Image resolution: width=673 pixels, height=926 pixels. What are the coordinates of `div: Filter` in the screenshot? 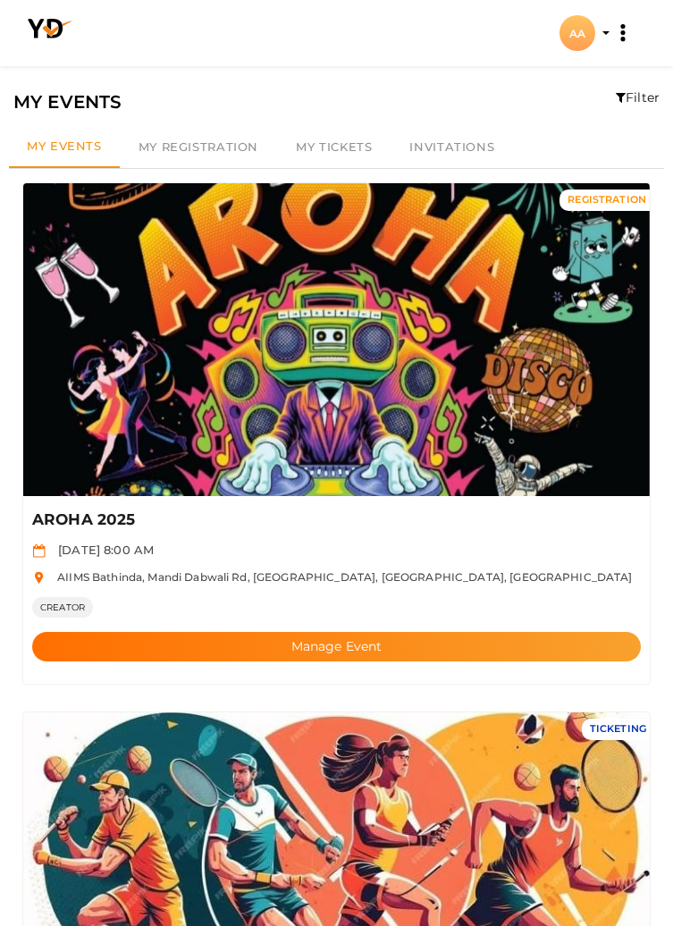 It's located at (637, 97).